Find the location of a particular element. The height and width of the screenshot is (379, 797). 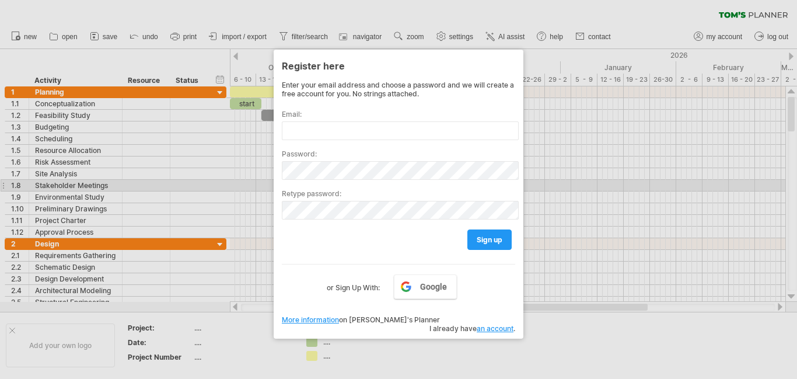

div: Register here is located at coordinates (398, 65).